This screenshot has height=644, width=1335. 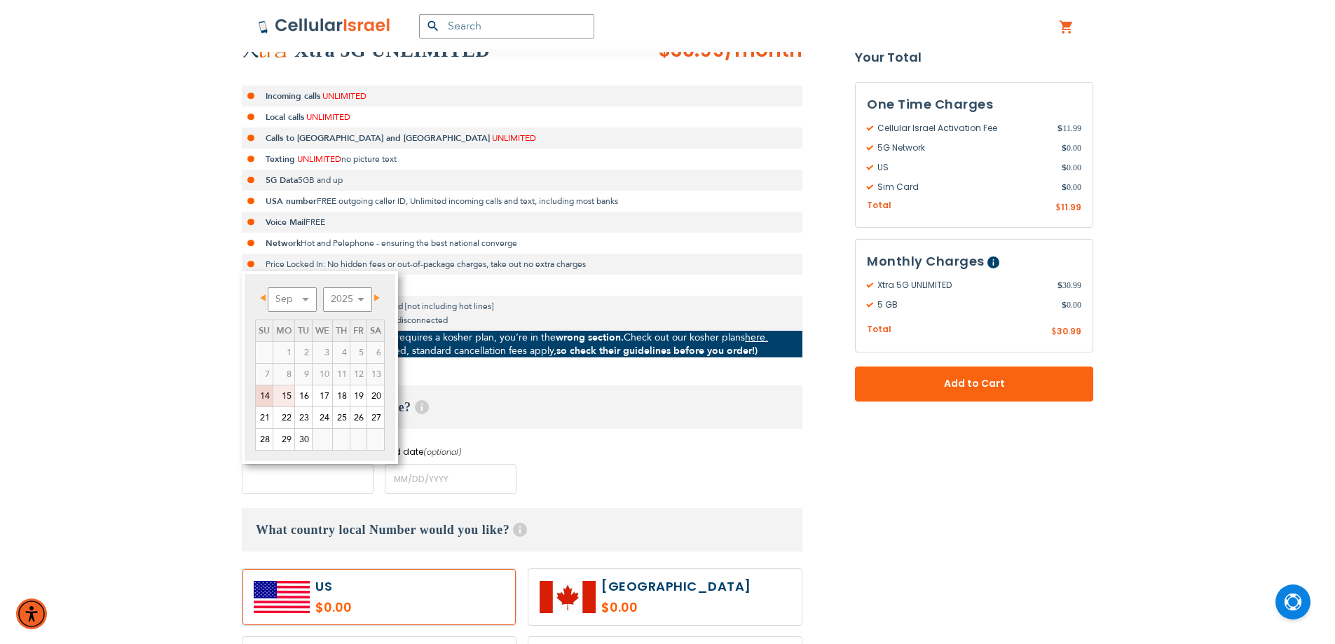 I want to click on a: 25, so click(x=341, y=418).